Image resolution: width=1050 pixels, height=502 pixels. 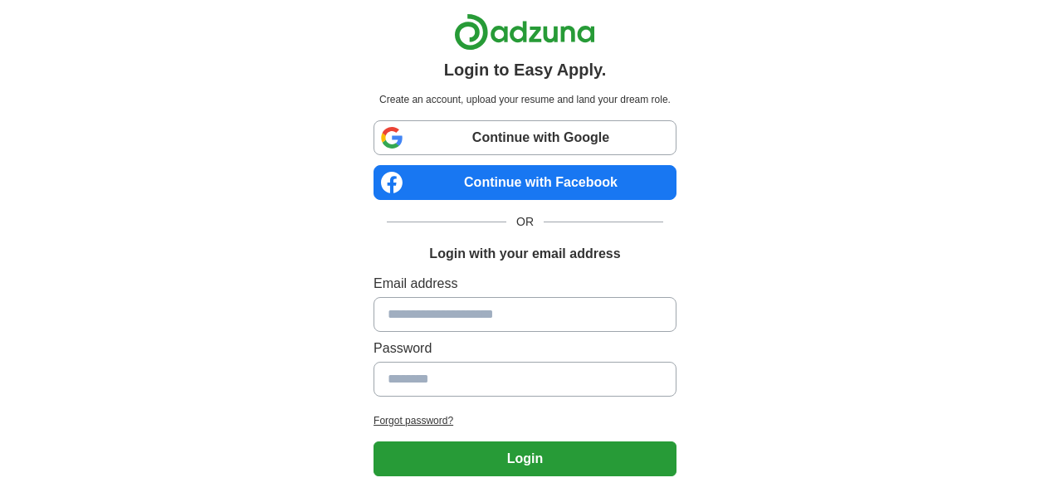 What do you see at coordinates (524, 421) in the screenshot?
I see `a: Forgot password?` at bounding box center [524, 421].